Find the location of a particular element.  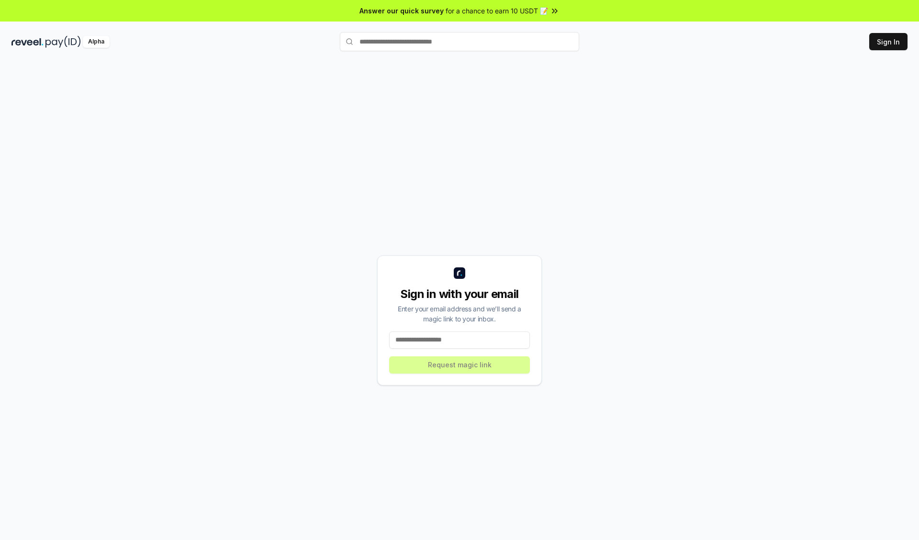

div: Enter your email address and we’ll send a magic link to your inbox. is located at coordinates (459, 314).